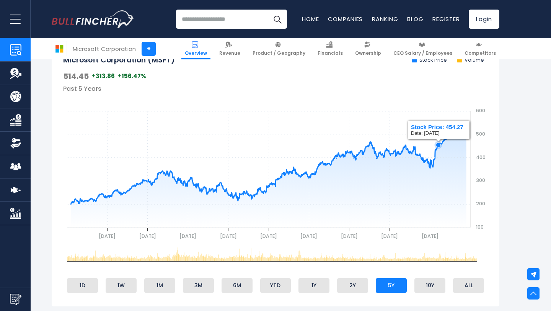 This screenshot has height=311, width=551. I want to click on li: 1W, so click(121, 285).